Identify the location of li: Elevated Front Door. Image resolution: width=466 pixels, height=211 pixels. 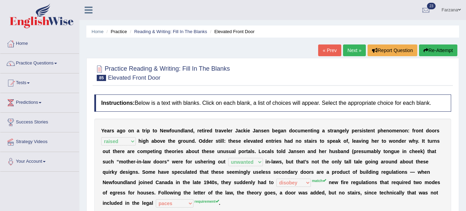
(231, 31).